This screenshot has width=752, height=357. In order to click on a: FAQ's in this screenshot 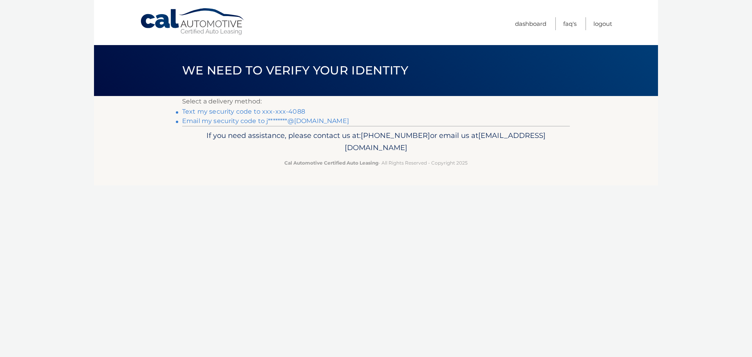, I will do `click(570, 23)`.